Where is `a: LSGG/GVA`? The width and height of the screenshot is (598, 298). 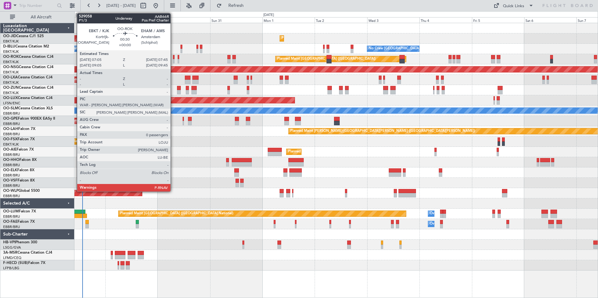
a: LSGG/GVA is located at coordinates (12, 248).